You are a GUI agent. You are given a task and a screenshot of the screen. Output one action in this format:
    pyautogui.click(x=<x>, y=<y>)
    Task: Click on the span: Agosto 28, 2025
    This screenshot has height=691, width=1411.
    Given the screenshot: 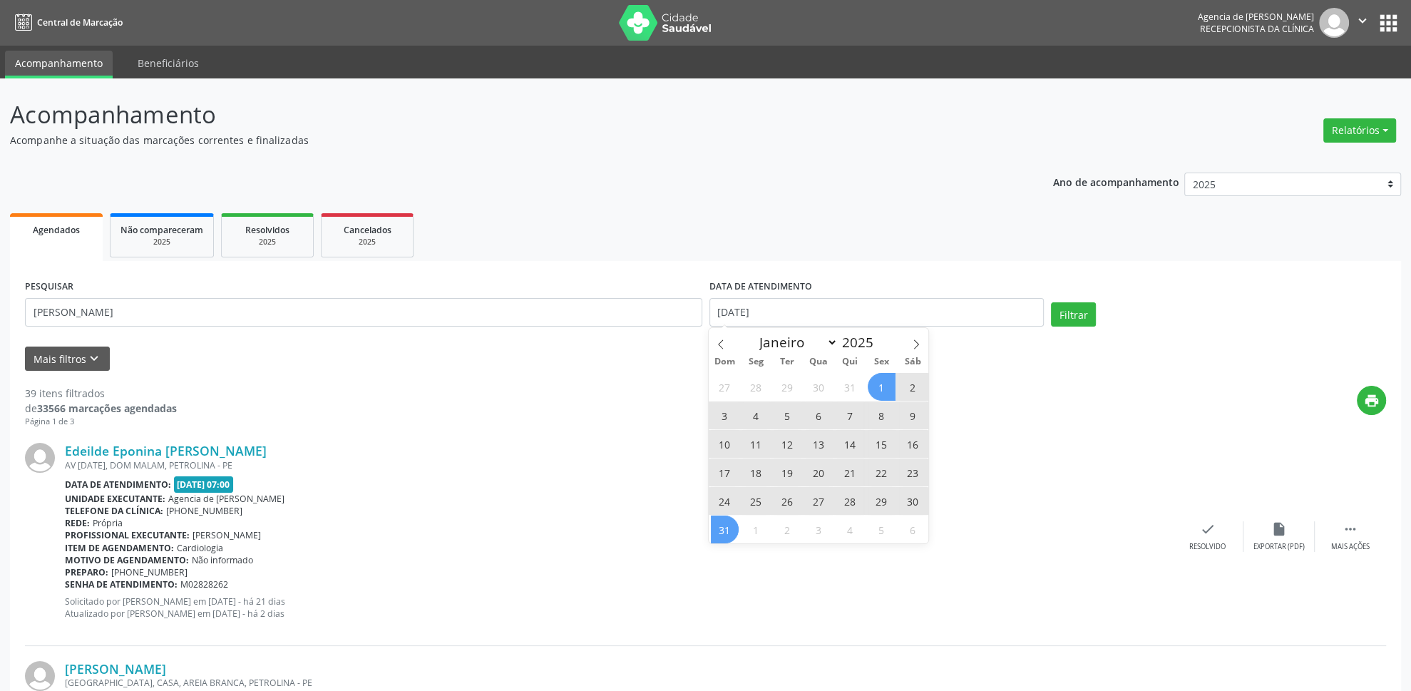 What is the action you would take?
    pyautogui.click(x=850, y=500)
    